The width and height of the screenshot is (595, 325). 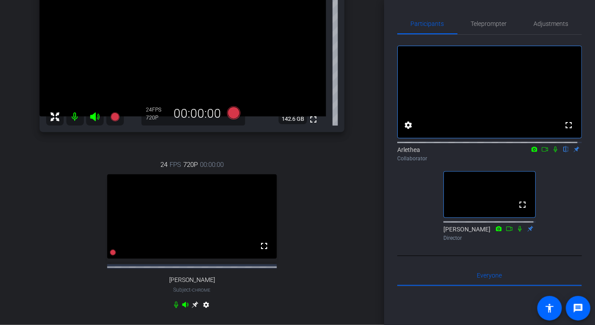 What do you see at coordinates (489, 159) in the screenshot?
I see `div: Collaborator` at bounding box center [489, 159].